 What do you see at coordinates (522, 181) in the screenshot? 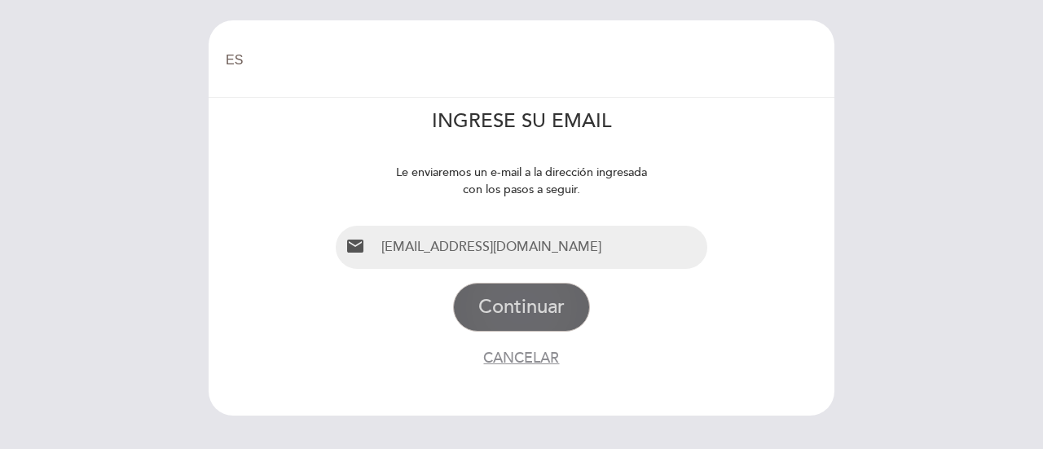
I see `div: Le enviaremos un e-mail a la dirección ingresada con los pasos a seguir.` at bounding box center [522, 181].